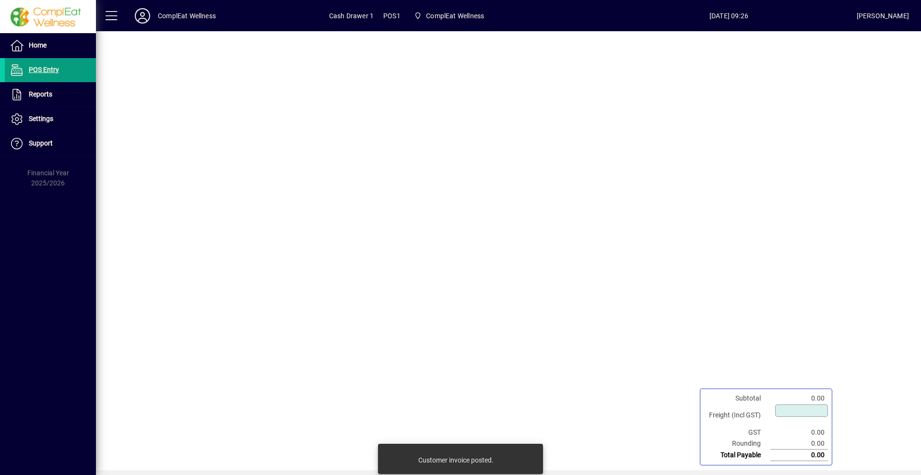 The image size is (921, 475). I want to click on td: Freight (Incl GST), so click(737, 415).